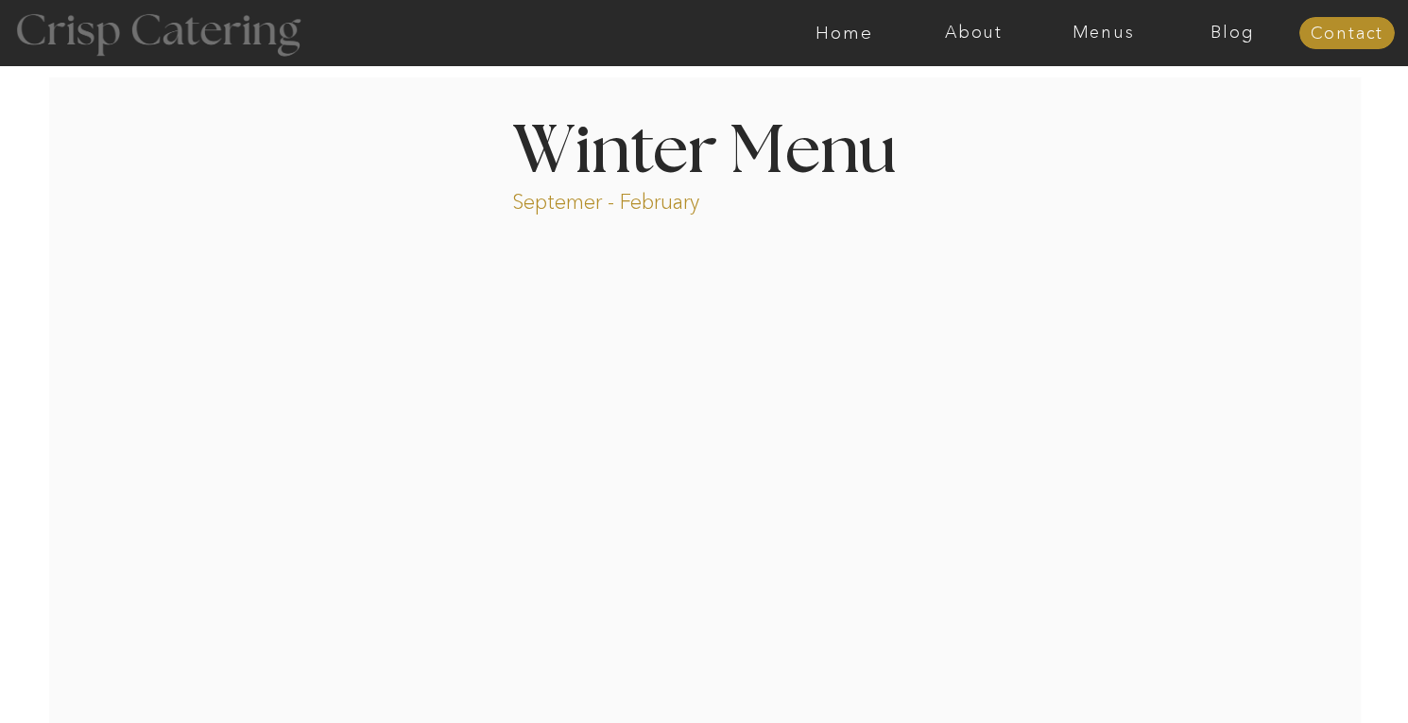 The width and height of the screenshot is (1408, 723). Describe the element at coordinates (1233, 33) in the screenshot. I see `a: Blog` at that location.